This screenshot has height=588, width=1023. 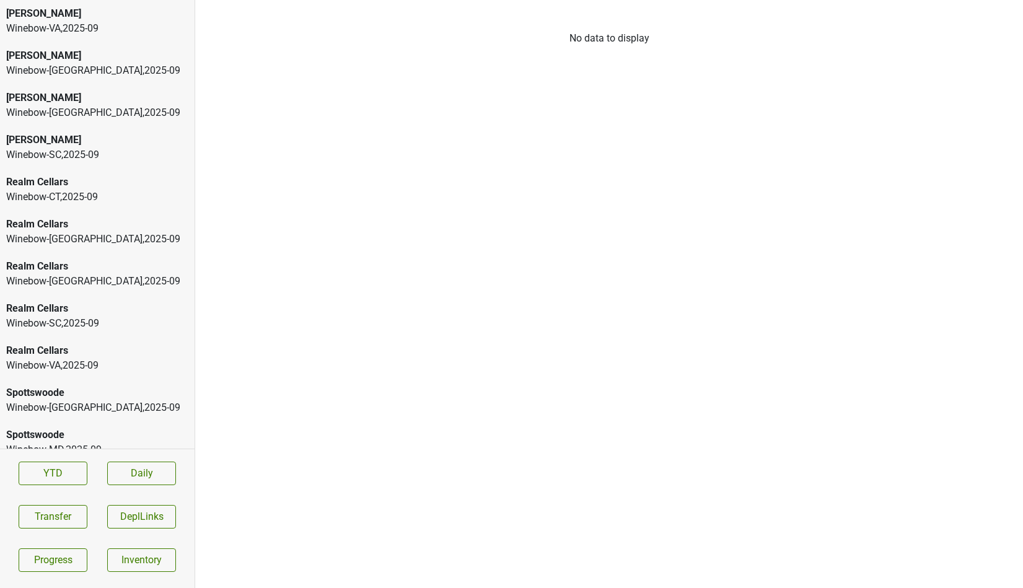 I want to click on a: Progress, so click(x=53, y=560).